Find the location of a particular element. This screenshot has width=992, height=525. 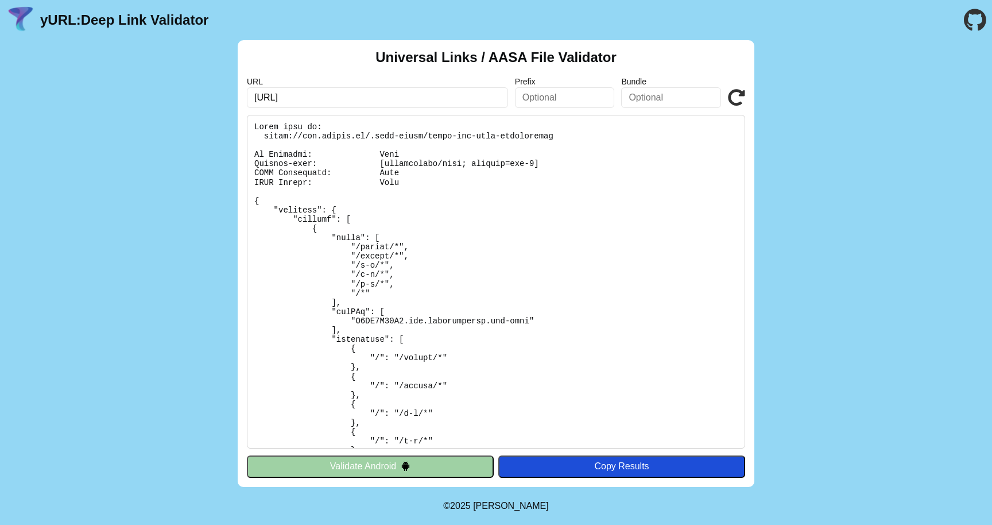

label: Bundle is located at coordinates (671, 81).